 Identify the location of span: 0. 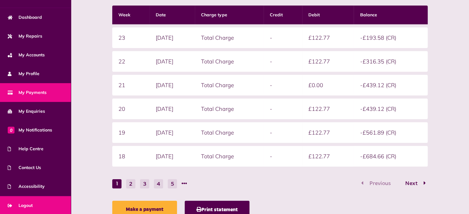
(11, 130).